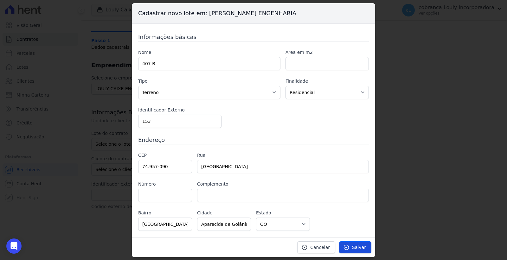 The height and width of the screenshot is (260, 507). I want to click on label: Área em m2, so click(327, 52).